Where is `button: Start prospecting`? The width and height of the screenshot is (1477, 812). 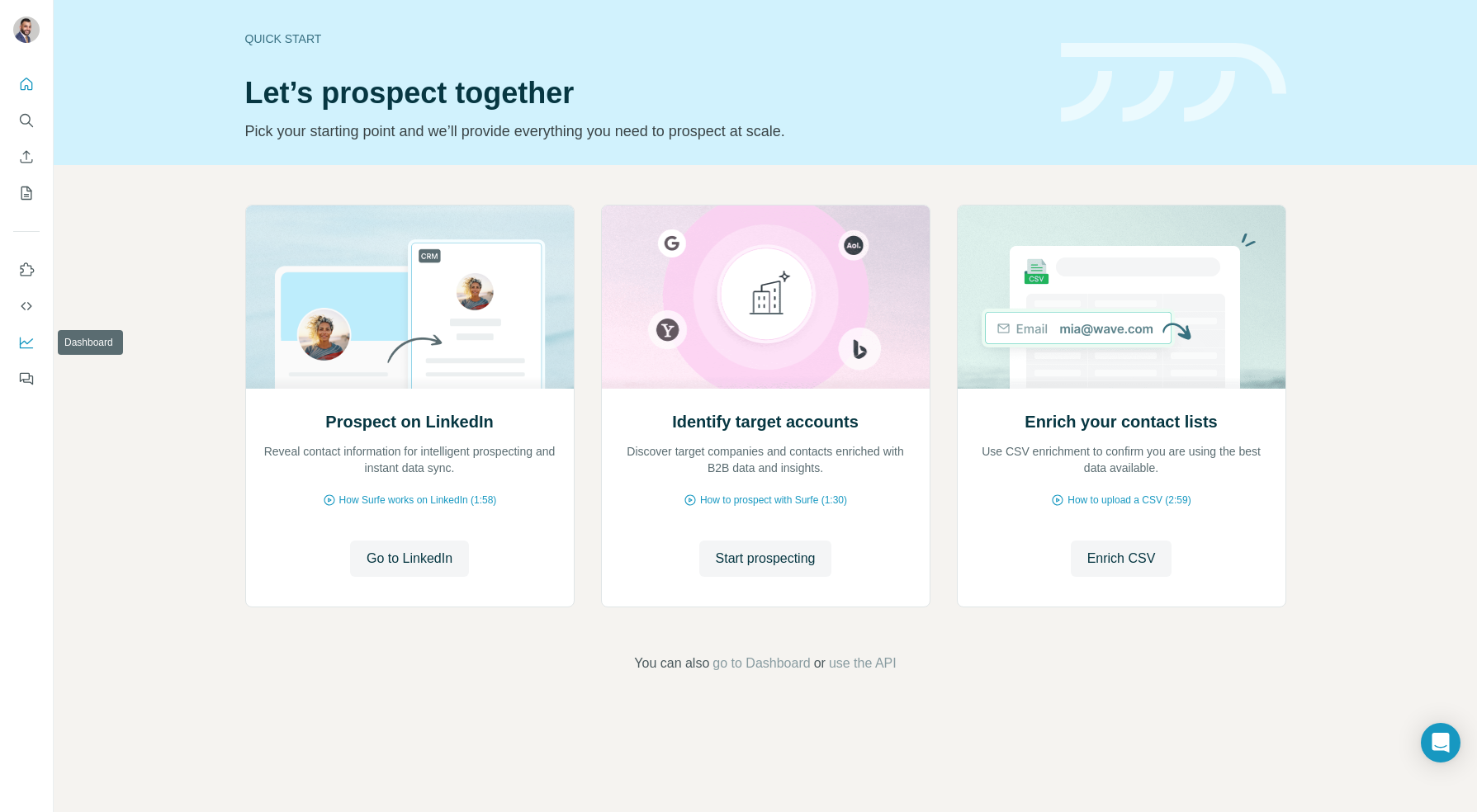
button: Start prospecting is located at coordinates (766, 558).